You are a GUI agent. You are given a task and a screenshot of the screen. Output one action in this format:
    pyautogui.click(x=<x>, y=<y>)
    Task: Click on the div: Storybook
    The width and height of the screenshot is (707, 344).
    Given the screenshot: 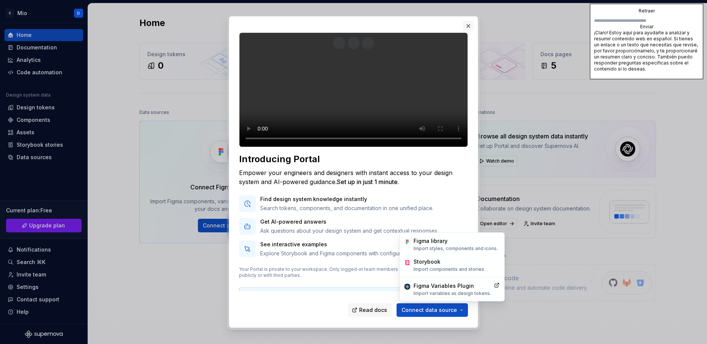 What is the action you would take?
    pyautogui.click(x=449, y=262)
    